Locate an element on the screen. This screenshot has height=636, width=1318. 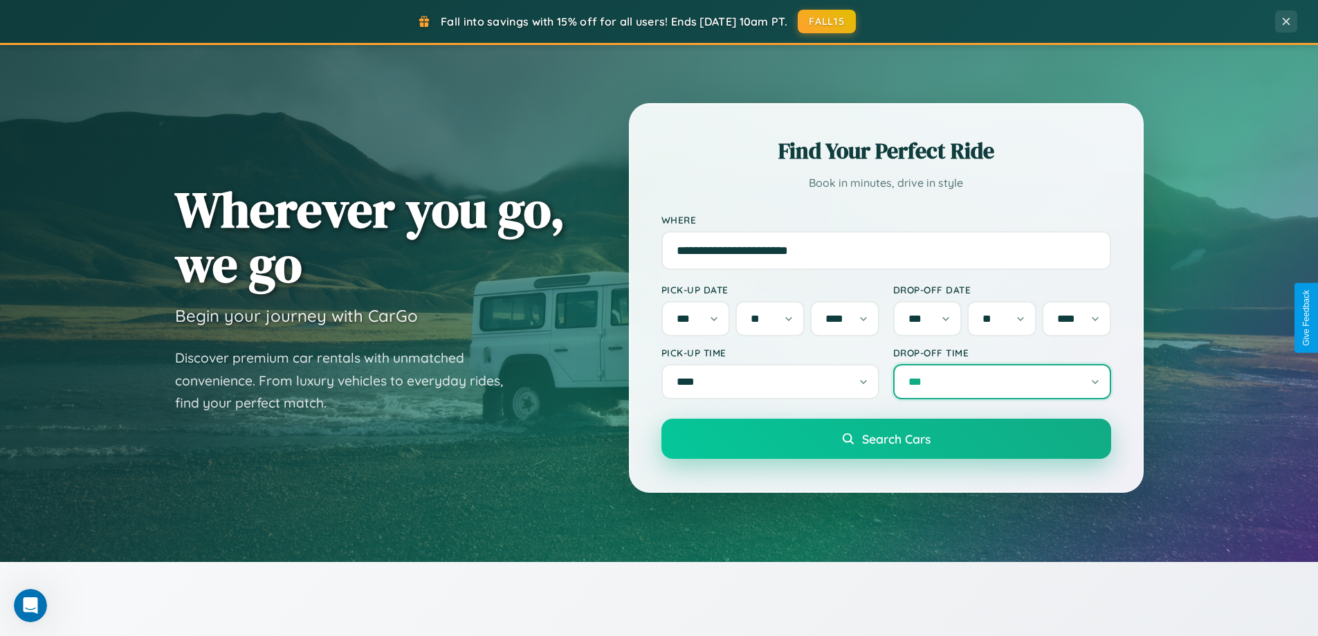
p: Book in minutes, drive in style is located at coordinates (887, 183).